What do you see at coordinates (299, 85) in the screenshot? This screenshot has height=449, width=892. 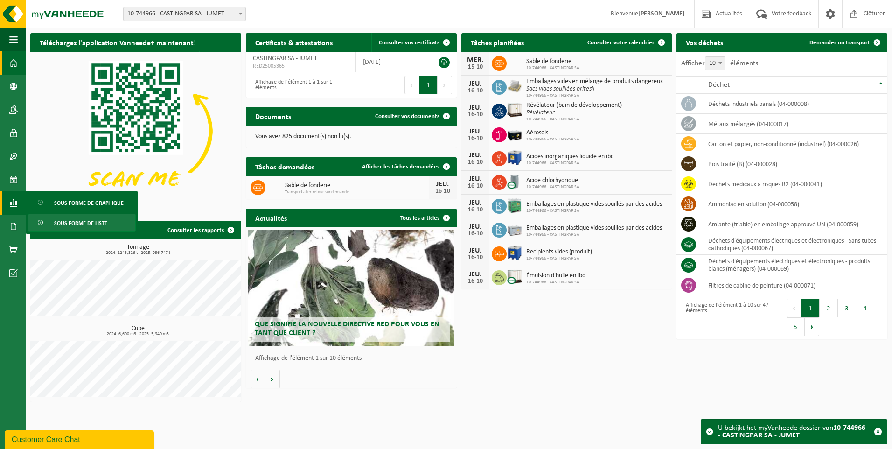 I see `div: Affichage de l'élément 1 à 1 sur 1 éléments` at bounding box center [299, 85].